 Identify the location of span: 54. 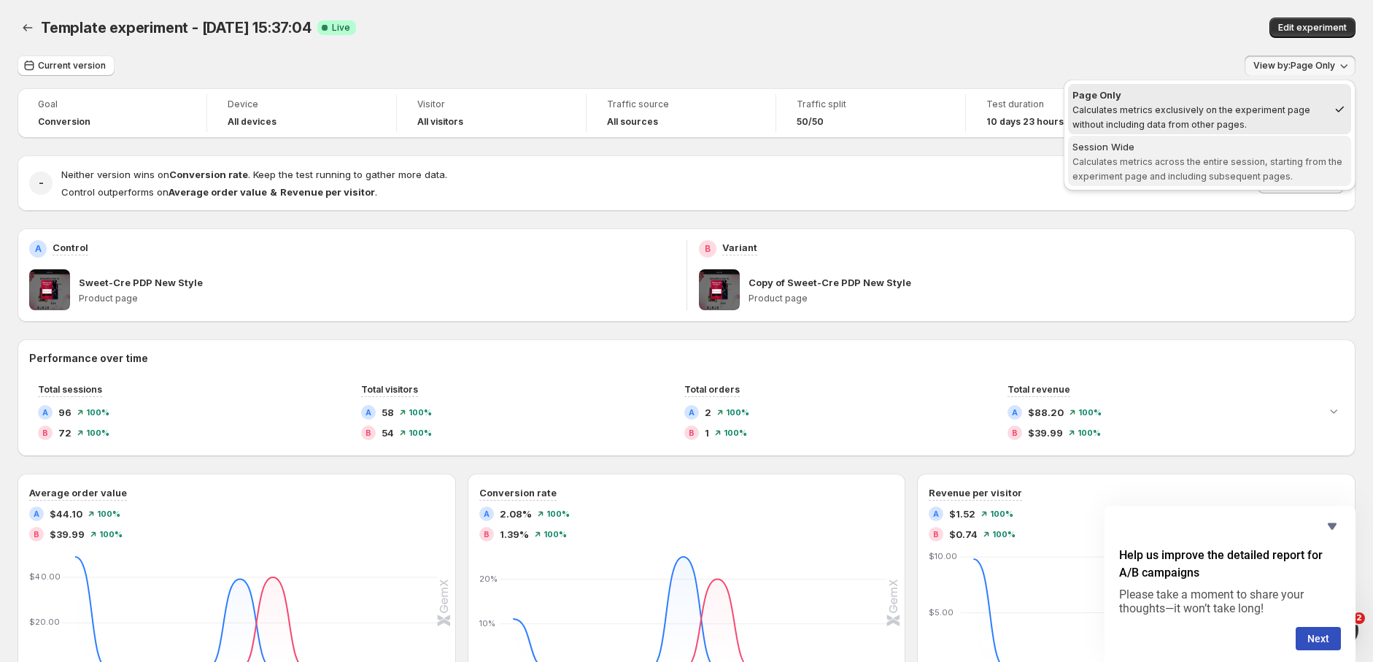
(387, 433).